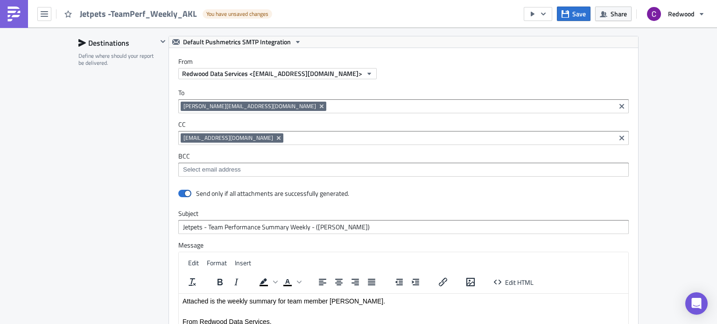 This screenshot has height=324, width=717. Describe the element at coordinates (579, 14) in the screenshot. I see `span: Save` at that location.